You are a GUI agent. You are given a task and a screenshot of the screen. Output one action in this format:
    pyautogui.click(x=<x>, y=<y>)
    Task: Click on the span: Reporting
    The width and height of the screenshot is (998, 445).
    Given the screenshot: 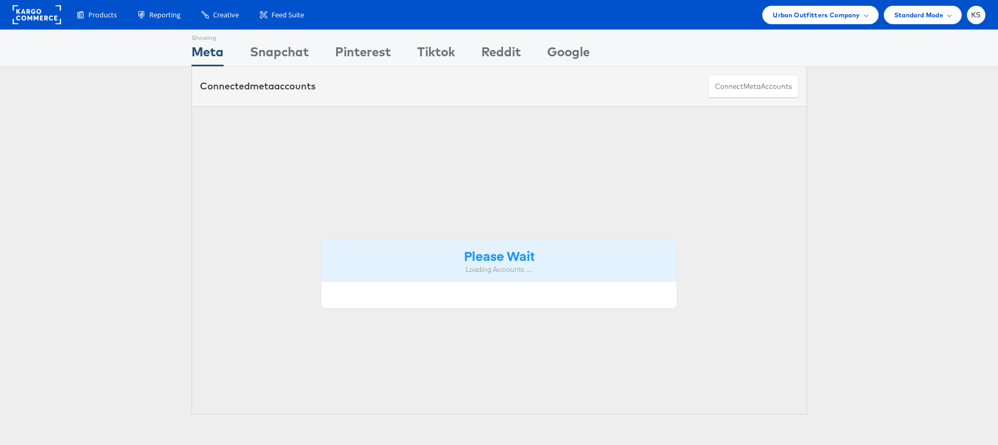 What is the action you would take?
    pyautogui.click(x=165, y=15)
    